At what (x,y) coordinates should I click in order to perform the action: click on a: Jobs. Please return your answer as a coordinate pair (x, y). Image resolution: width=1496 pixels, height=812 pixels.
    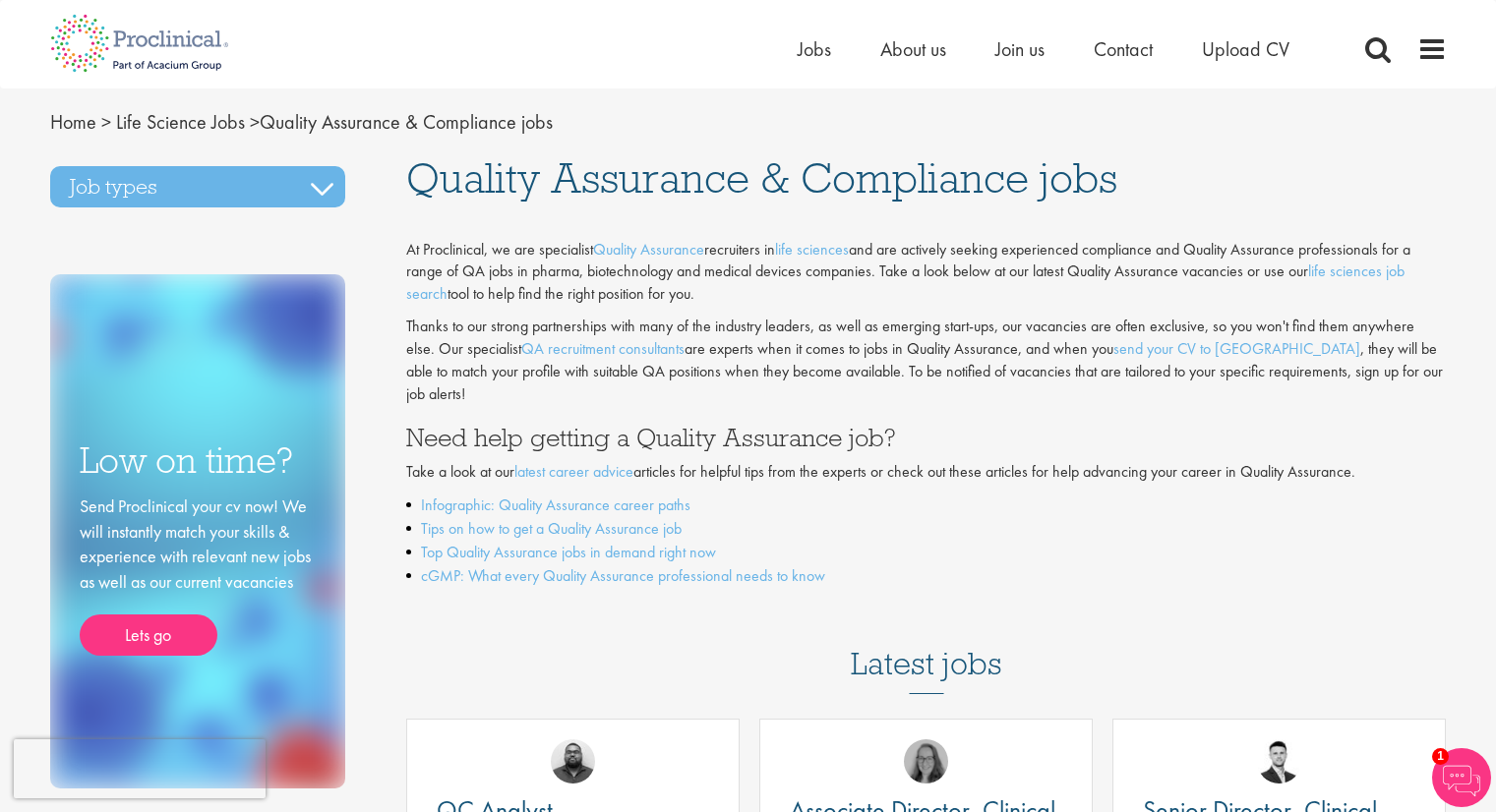
    Looking at the image, I should click on (814, 49).